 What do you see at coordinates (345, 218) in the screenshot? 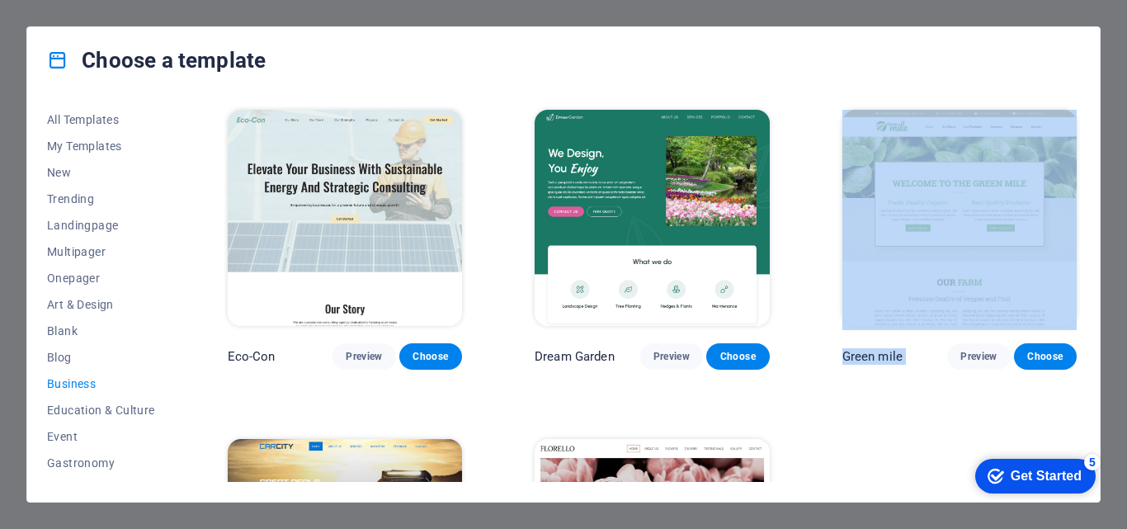
I see `img: Eco-Con` at bounding box center [345, 218].